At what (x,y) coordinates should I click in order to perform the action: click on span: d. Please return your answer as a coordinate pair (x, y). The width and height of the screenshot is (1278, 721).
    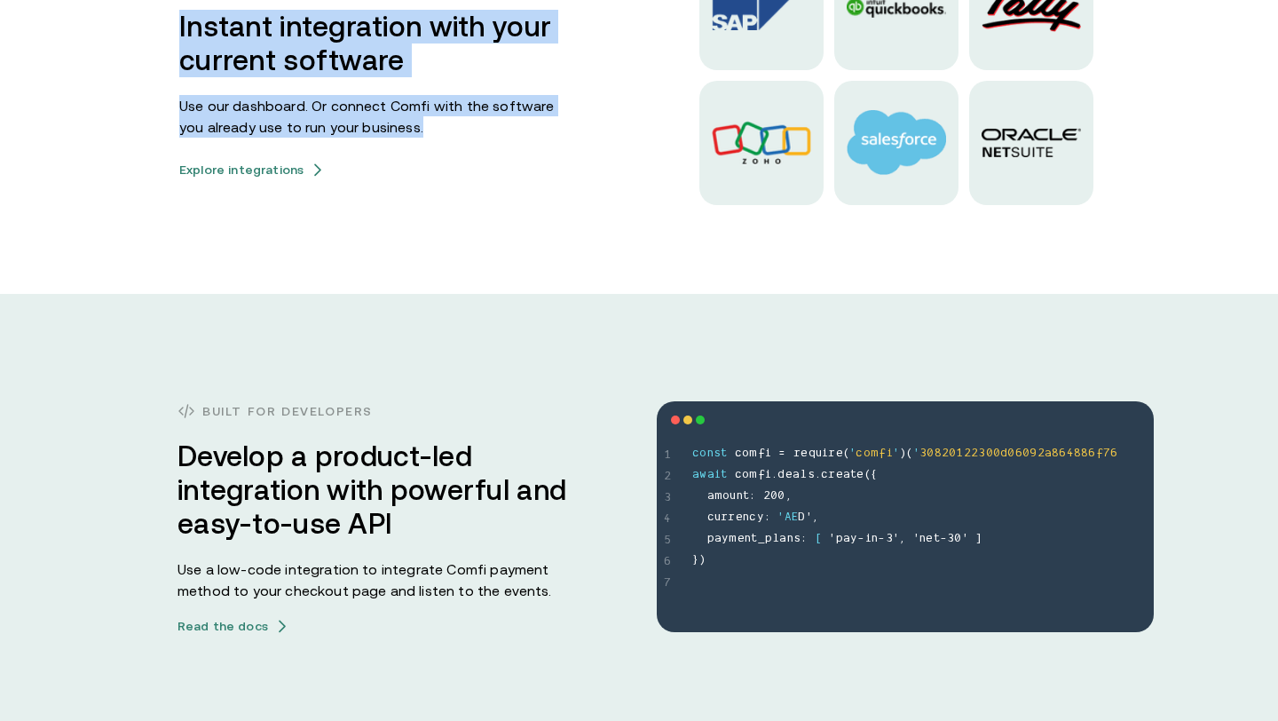
    Looking at the image, I should click on (781, 476).